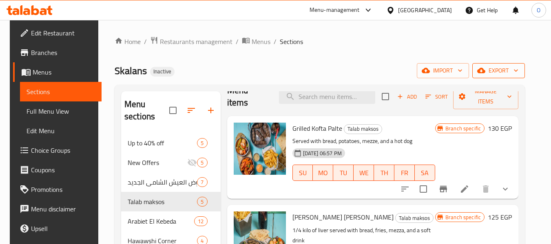  What do you see at coordinates (323, 173) in the screenshot?
I see `span: MO` at bounding box center [323, 173].